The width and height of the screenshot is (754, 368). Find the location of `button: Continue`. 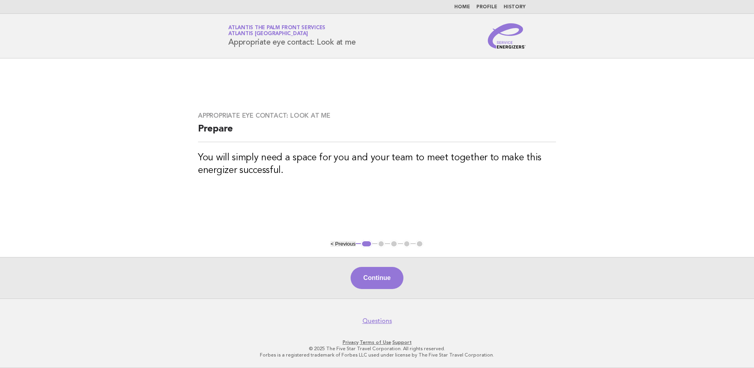

button: Continue is located at coordinates (377, 278).